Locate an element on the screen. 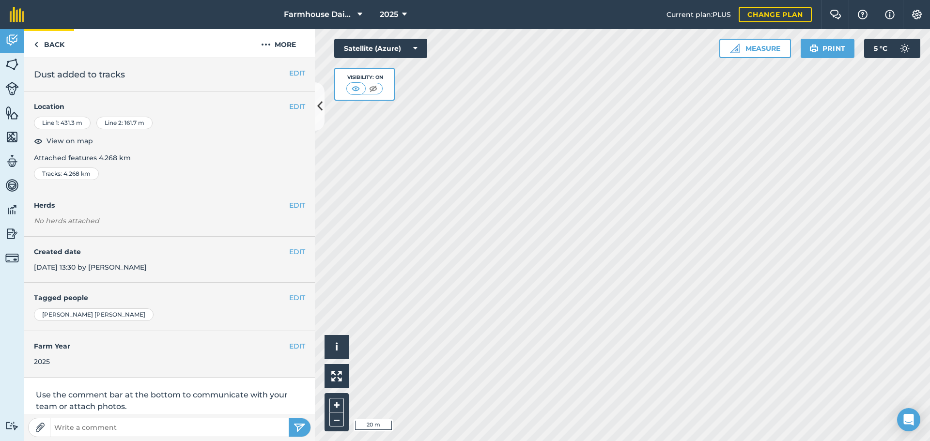 The width and height of the screenshot is (930, 441). div: Line 2 : 161.7 m is located at coordinates (124, 123).